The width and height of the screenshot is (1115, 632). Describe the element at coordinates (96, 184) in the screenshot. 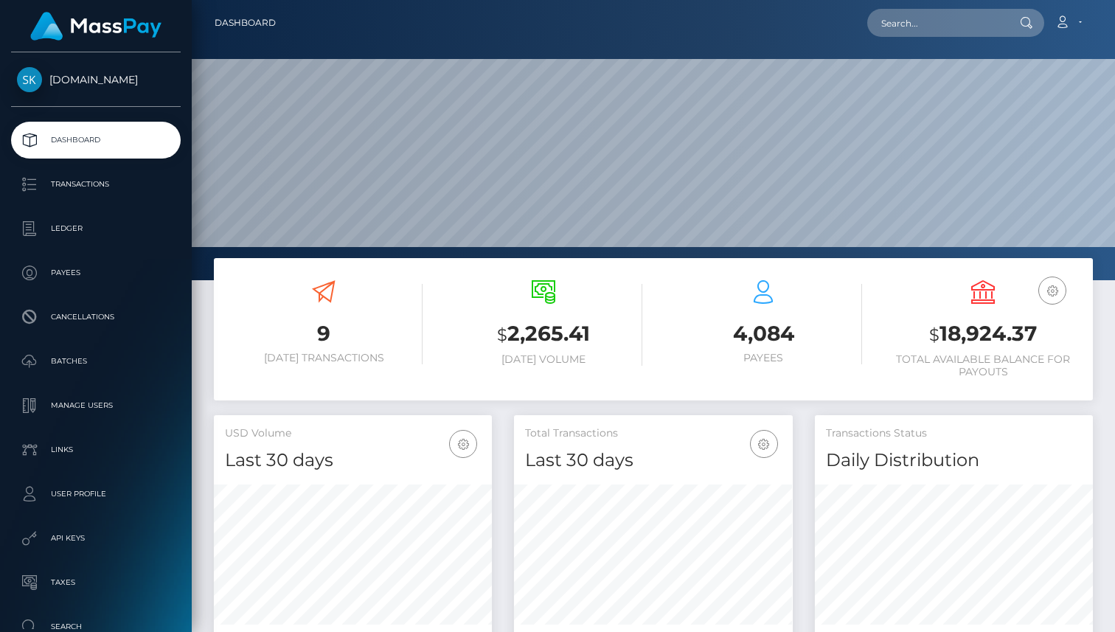

I see `p: Transactions` at that location.